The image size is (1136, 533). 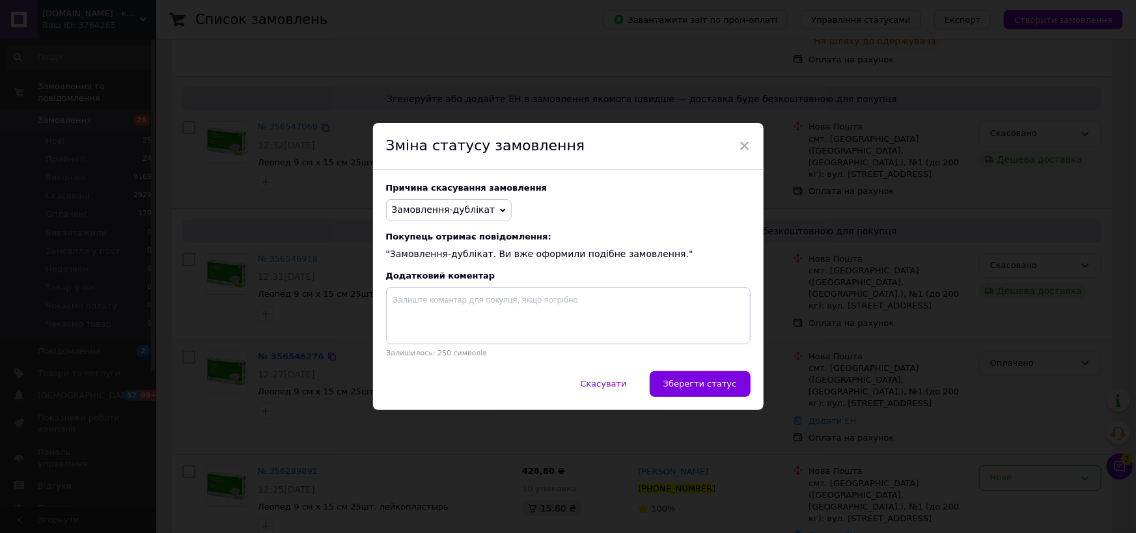 I want to click on button: Скасувати, so click(x=603, y=384).